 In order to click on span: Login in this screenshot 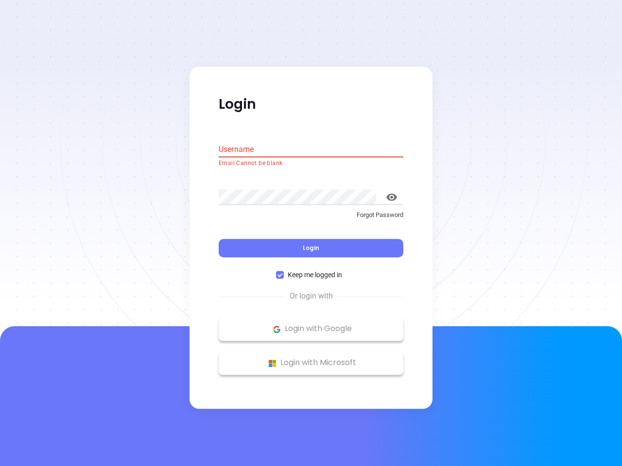, I will do `click(311, 248)`.